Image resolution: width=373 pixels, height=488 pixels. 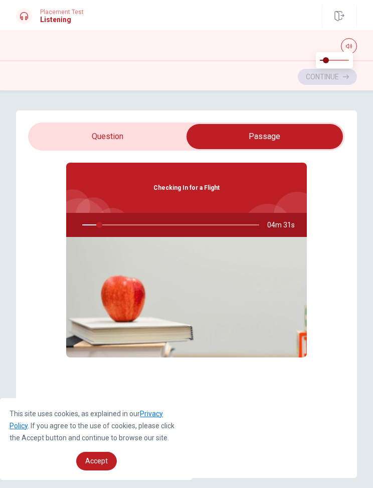 What do you see at coordinates (187, 188) in the screenshot?
I see `span: Checking In for a Flight` at bounding box center [187, 188].